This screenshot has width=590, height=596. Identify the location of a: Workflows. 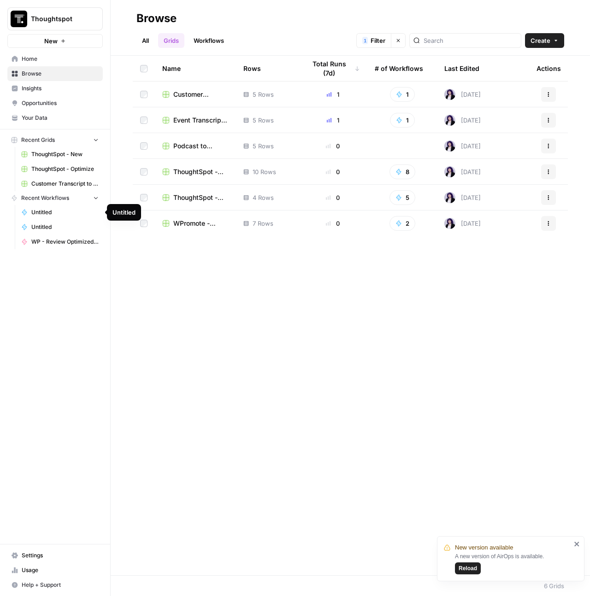
(209, 41).